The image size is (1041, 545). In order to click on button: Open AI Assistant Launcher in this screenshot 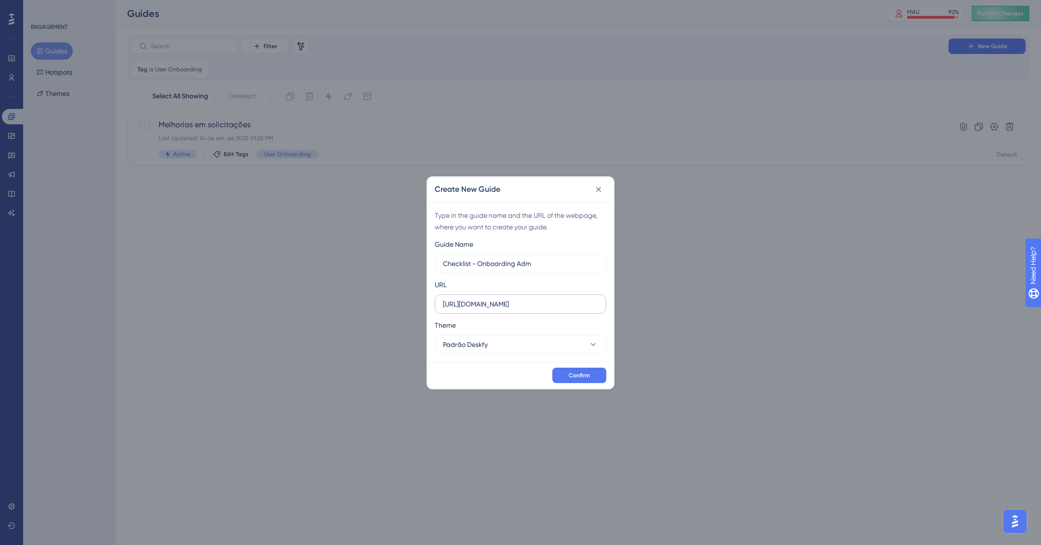, I will do `click(14, 14)`.